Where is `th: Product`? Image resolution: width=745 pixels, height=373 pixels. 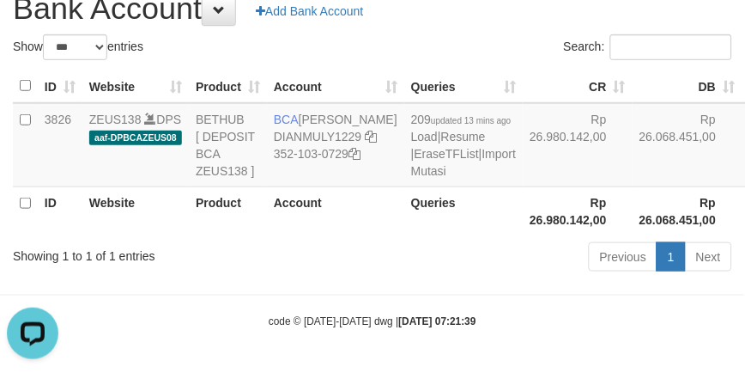 th: Product is located at coordinates (228, 210).